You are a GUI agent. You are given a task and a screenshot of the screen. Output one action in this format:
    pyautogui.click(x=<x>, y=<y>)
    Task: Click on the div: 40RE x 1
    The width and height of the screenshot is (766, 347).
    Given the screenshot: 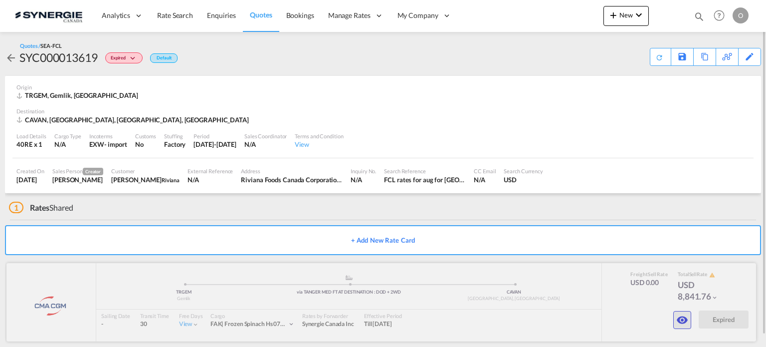 What is the action you would take?
    pyautogui.click(x=31, y=144)
    